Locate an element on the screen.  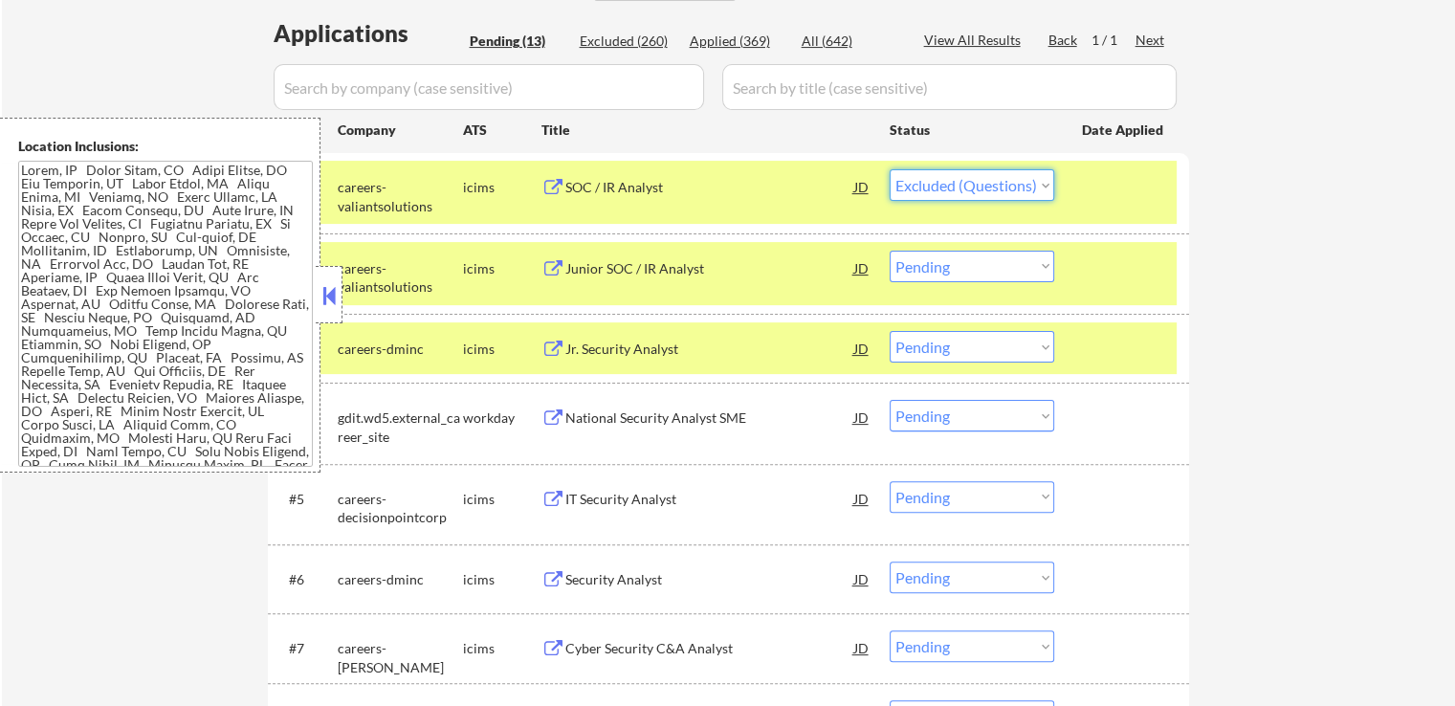
div: #7 is located at coordinates (305, 649).